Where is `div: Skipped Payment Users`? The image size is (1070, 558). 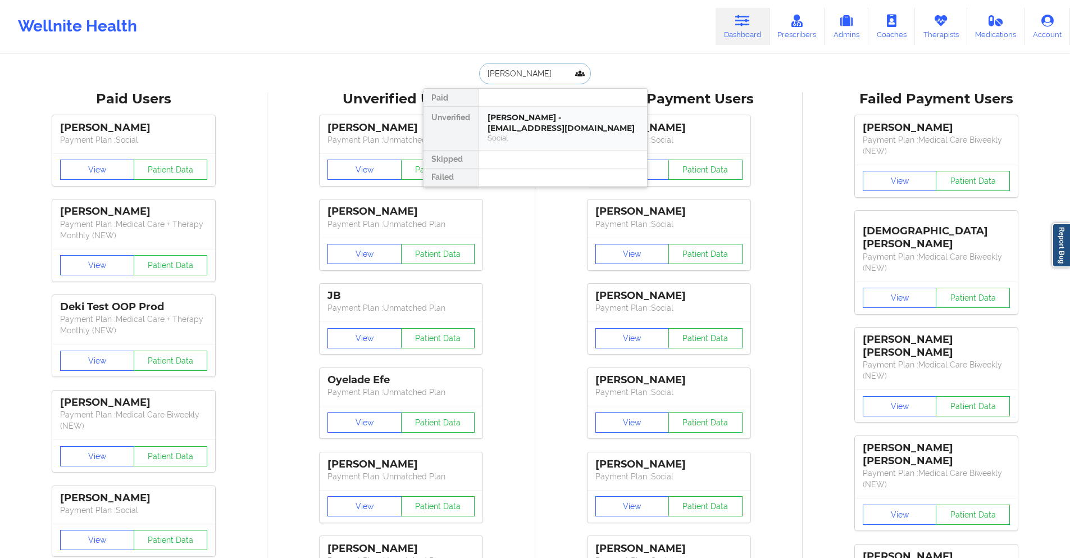
div: Skipped Payment Users is located at coordinates (669, 99).